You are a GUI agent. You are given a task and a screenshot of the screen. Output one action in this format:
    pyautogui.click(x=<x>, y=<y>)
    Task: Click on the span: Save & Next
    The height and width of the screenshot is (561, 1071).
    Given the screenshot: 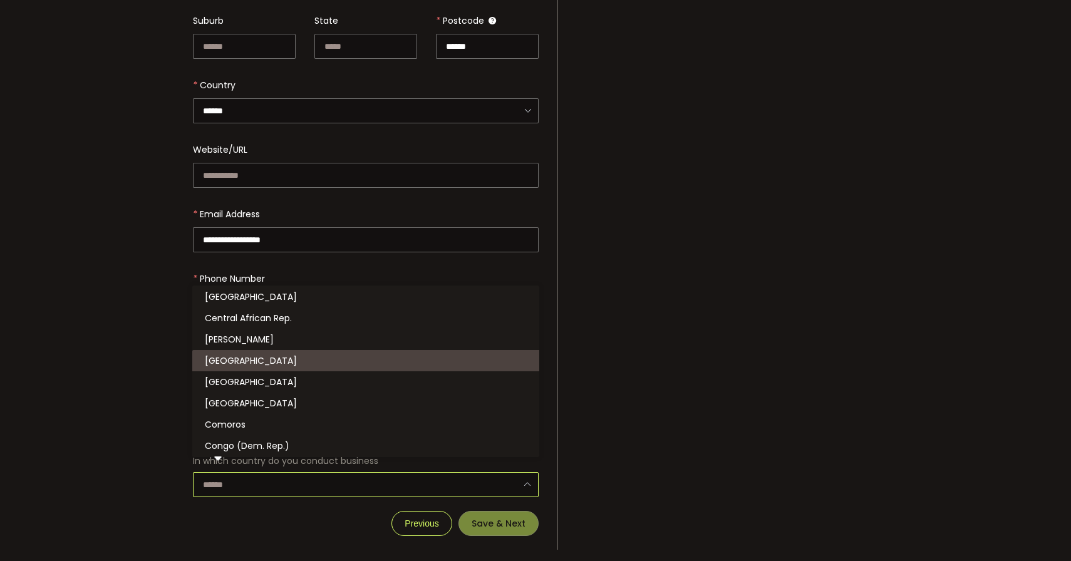 What is the action you would take?
    pyautogui.click(x=499, y=524)
    